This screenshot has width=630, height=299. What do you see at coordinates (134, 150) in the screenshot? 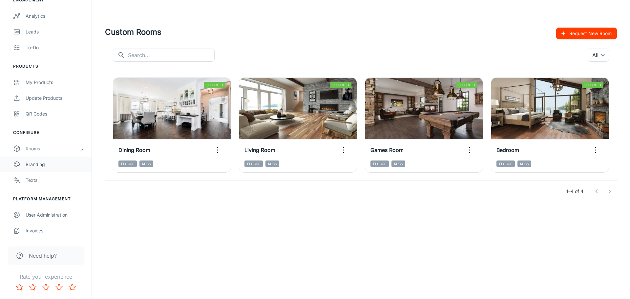
I see `h6: Dining Room` at bounding box center [134, 150].